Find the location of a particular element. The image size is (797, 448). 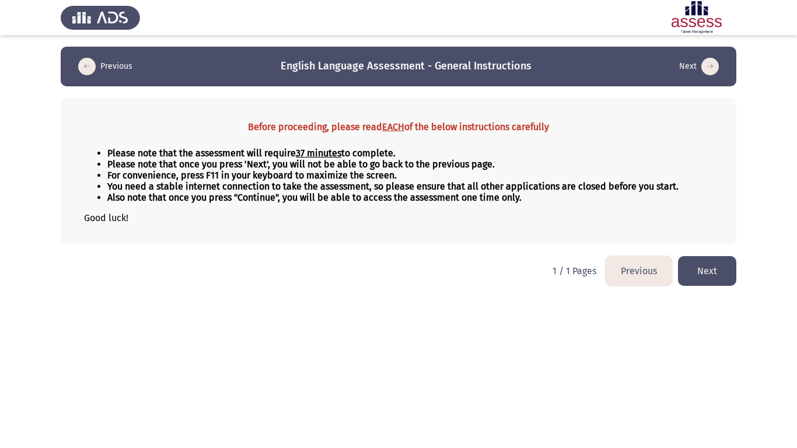

img: Assess Talent Management logo is located at coordinates (100, 18).